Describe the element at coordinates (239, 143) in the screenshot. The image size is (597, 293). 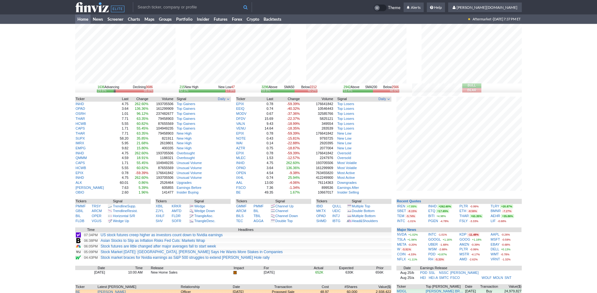
I see `a: WAI` at that location.